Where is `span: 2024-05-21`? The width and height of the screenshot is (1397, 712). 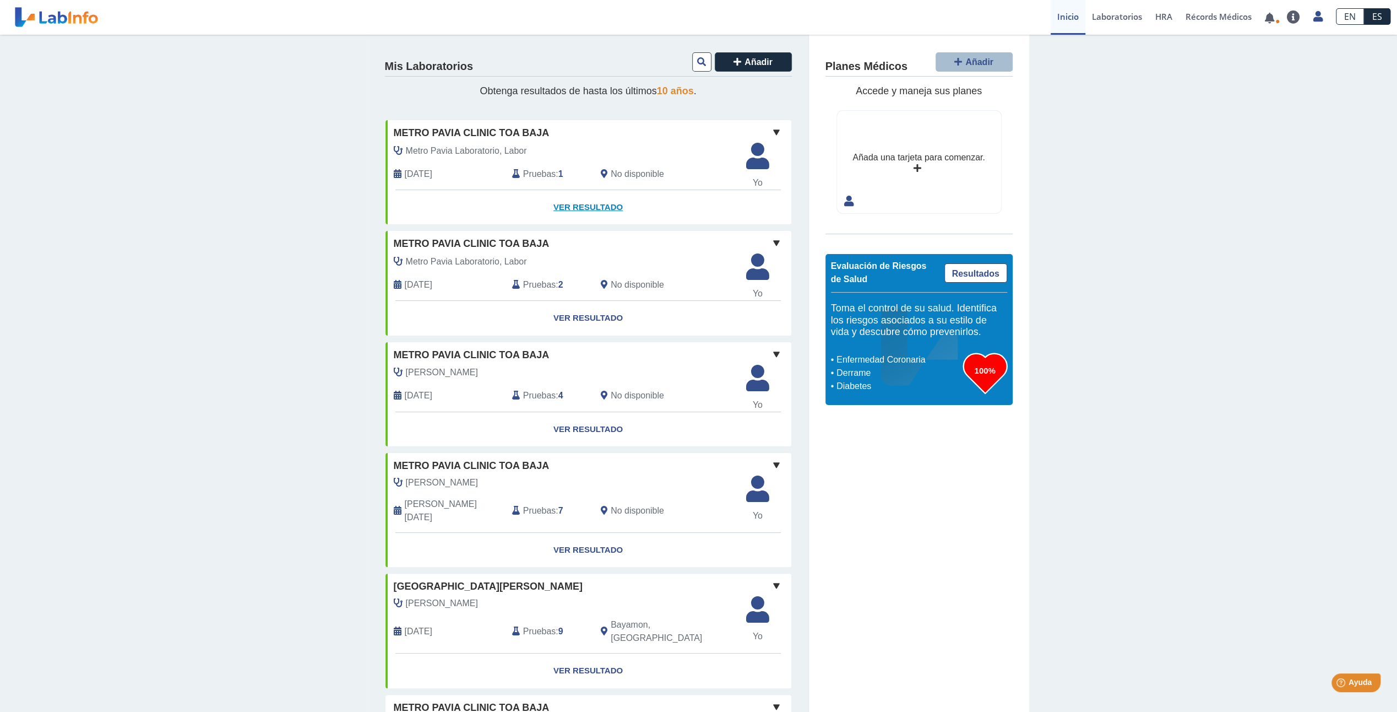 span: 2024-05-21 is located at coordinates (419, 285).